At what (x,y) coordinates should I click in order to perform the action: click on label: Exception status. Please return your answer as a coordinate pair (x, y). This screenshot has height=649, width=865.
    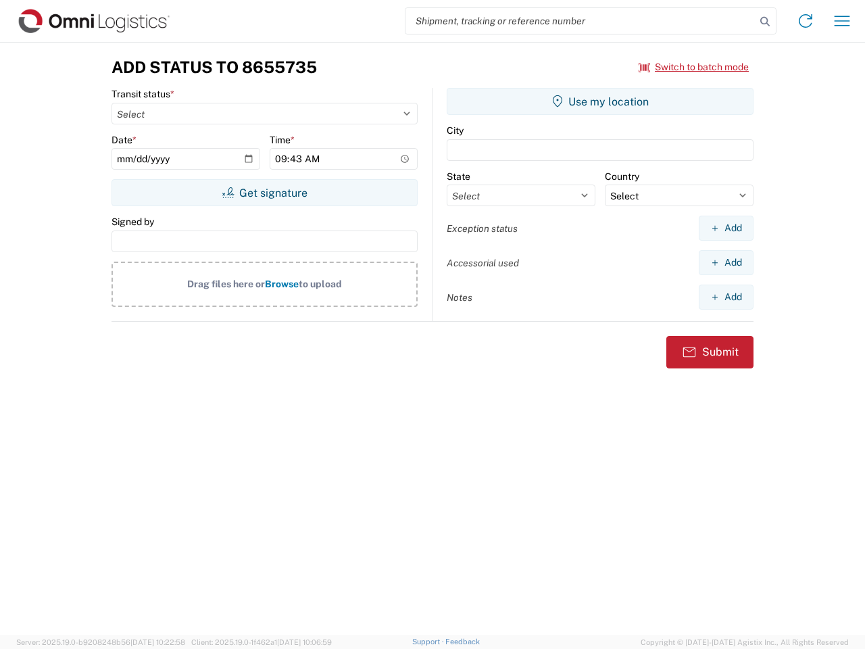
    Looking at the image, I should click on (482, 228).